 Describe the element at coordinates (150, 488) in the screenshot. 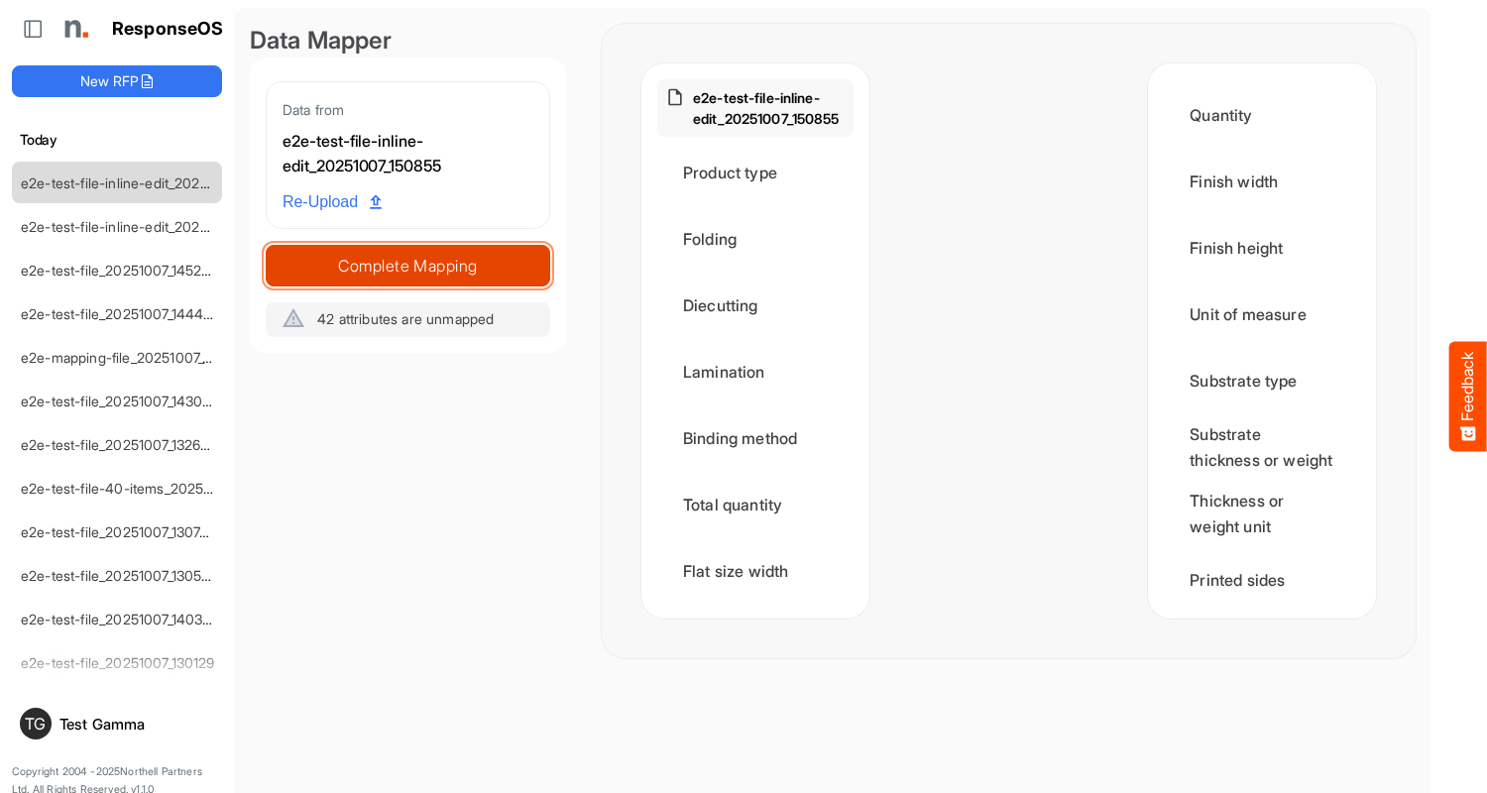

I see `a: e2e-test-file-40-items_20251007_131038` at that location.